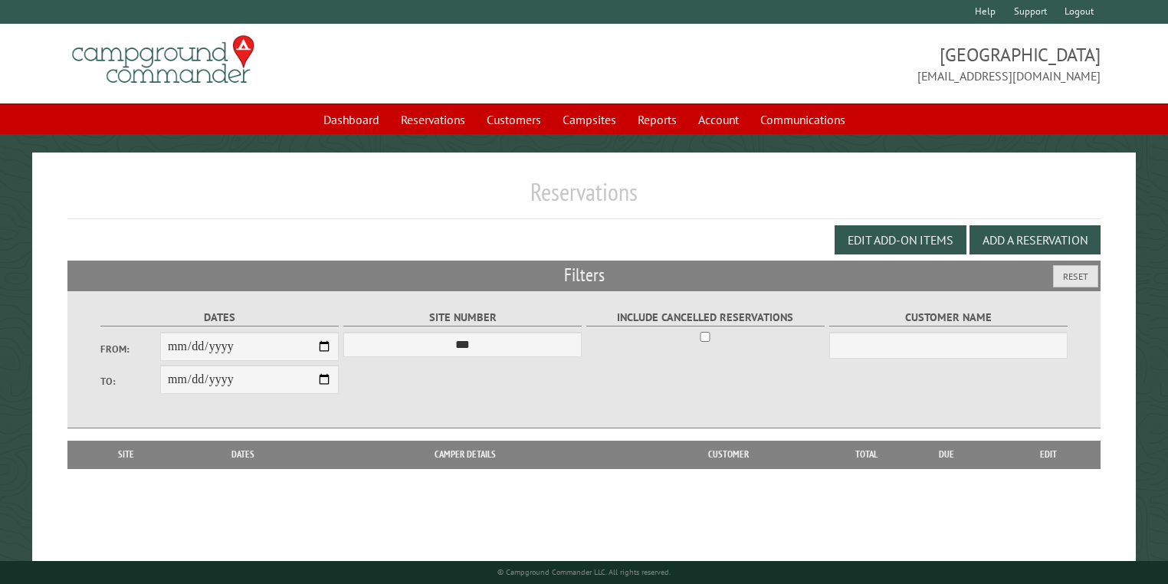  I want to click on label: Site Number, so click(462, 317).